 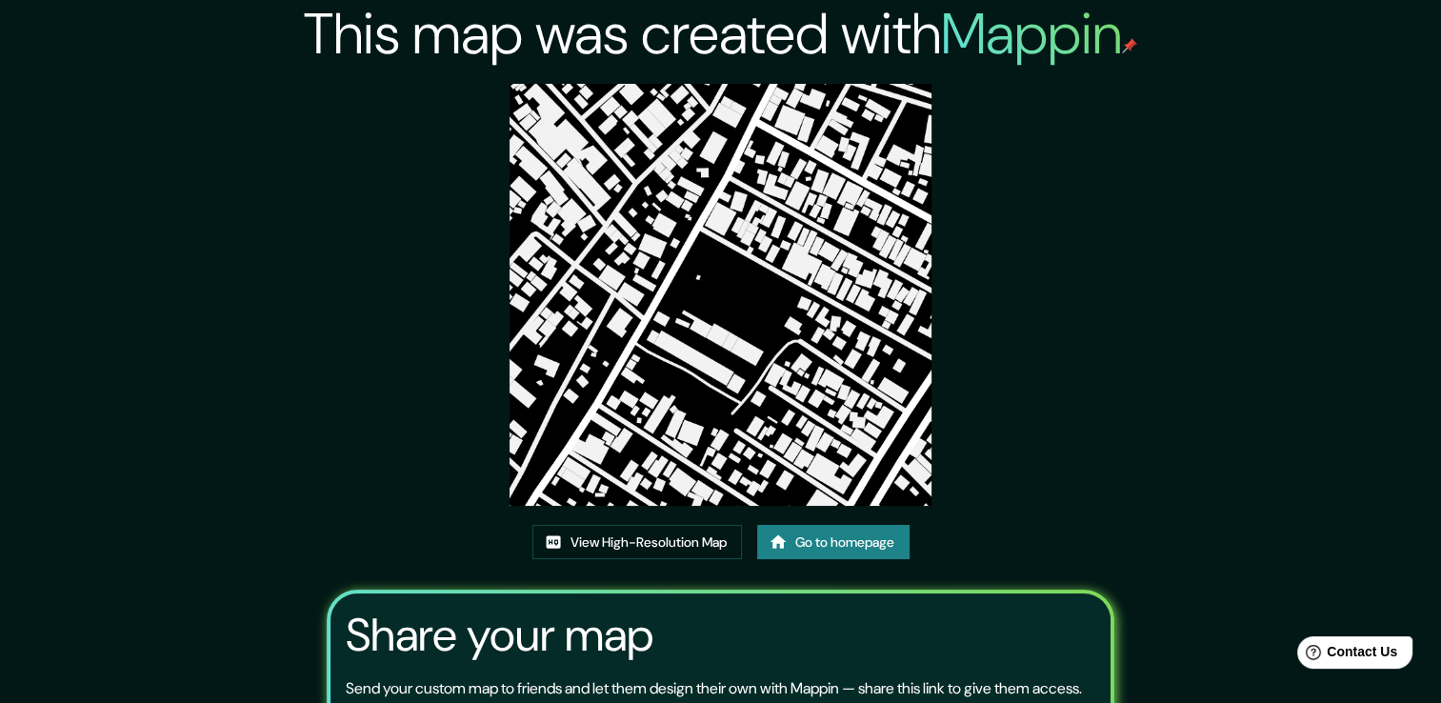 What do you see at coordinates (720, 294) in the screenshot?
I see `img: created-map` at bounding box center [720, 294].